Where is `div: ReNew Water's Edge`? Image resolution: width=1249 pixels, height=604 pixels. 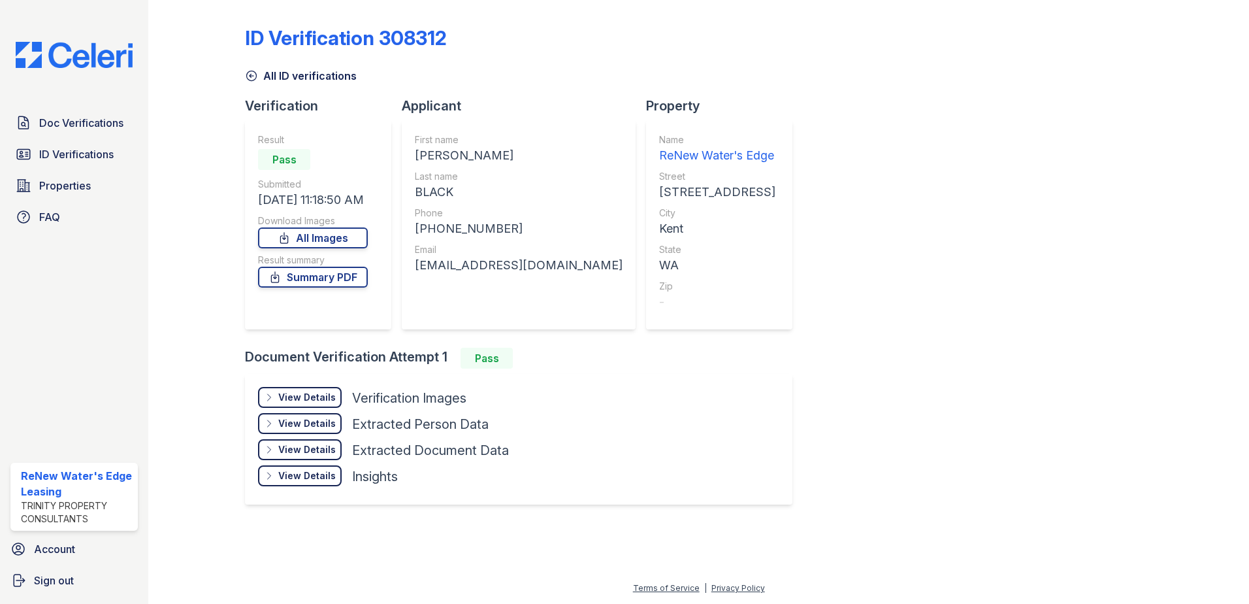
div: ReNew Water's Edge is located at coordinates (717, 155).